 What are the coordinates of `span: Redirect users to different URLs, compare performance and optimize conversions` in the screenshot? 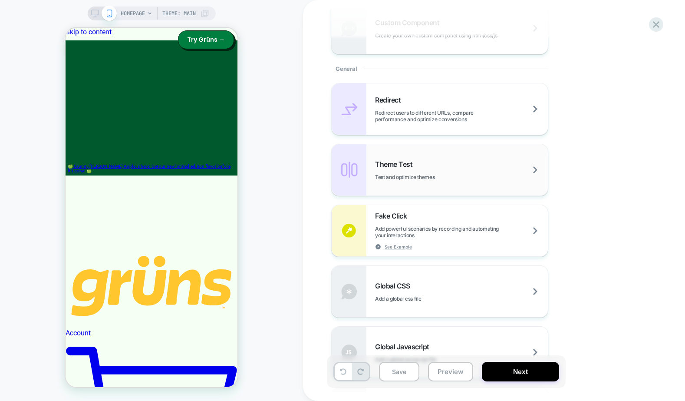 It's located at (462, 116).